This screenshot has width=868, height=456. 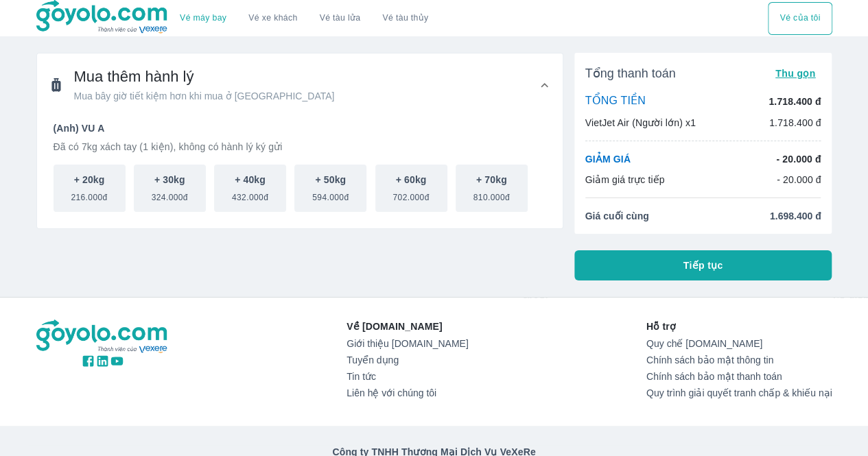 What do you see at coordinates (410, 195) in the screenshot?
I see `span: 702.000đ` at bounding box center [410, 195].